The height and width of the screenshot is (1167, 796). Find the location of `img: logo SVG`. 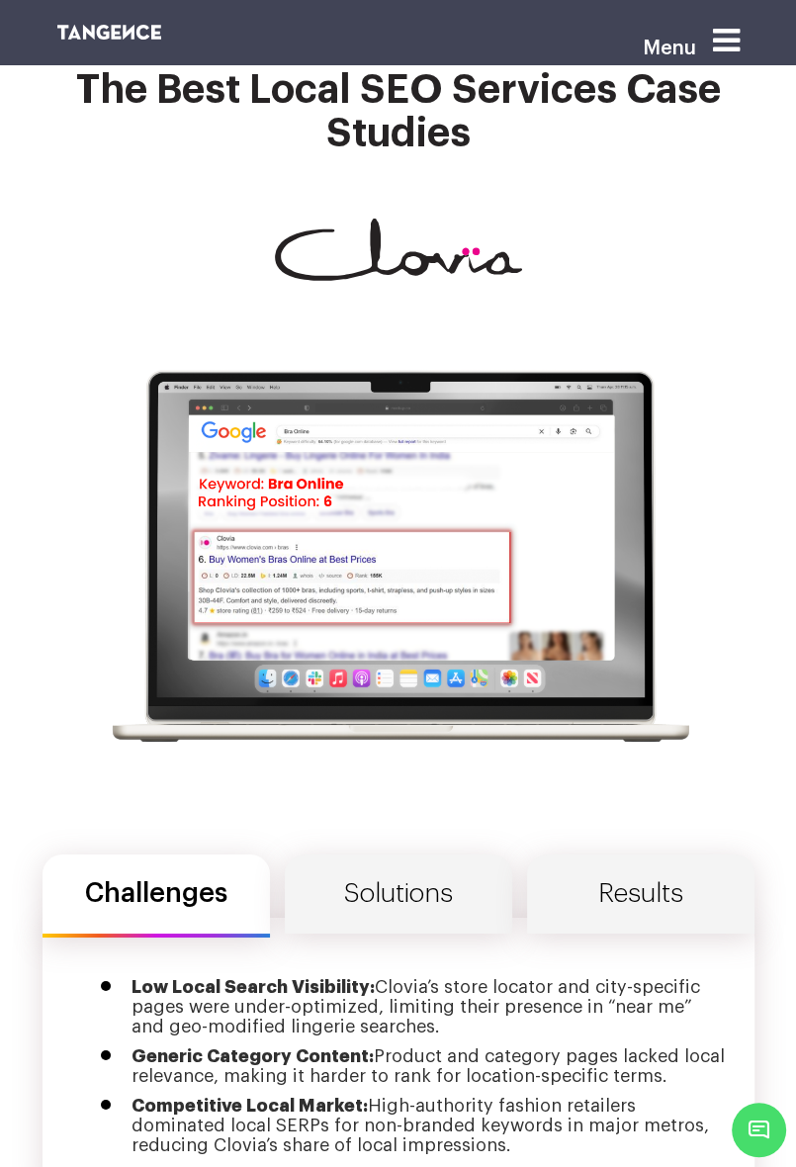

img: logo SVG is located at coordinates (109, 32).